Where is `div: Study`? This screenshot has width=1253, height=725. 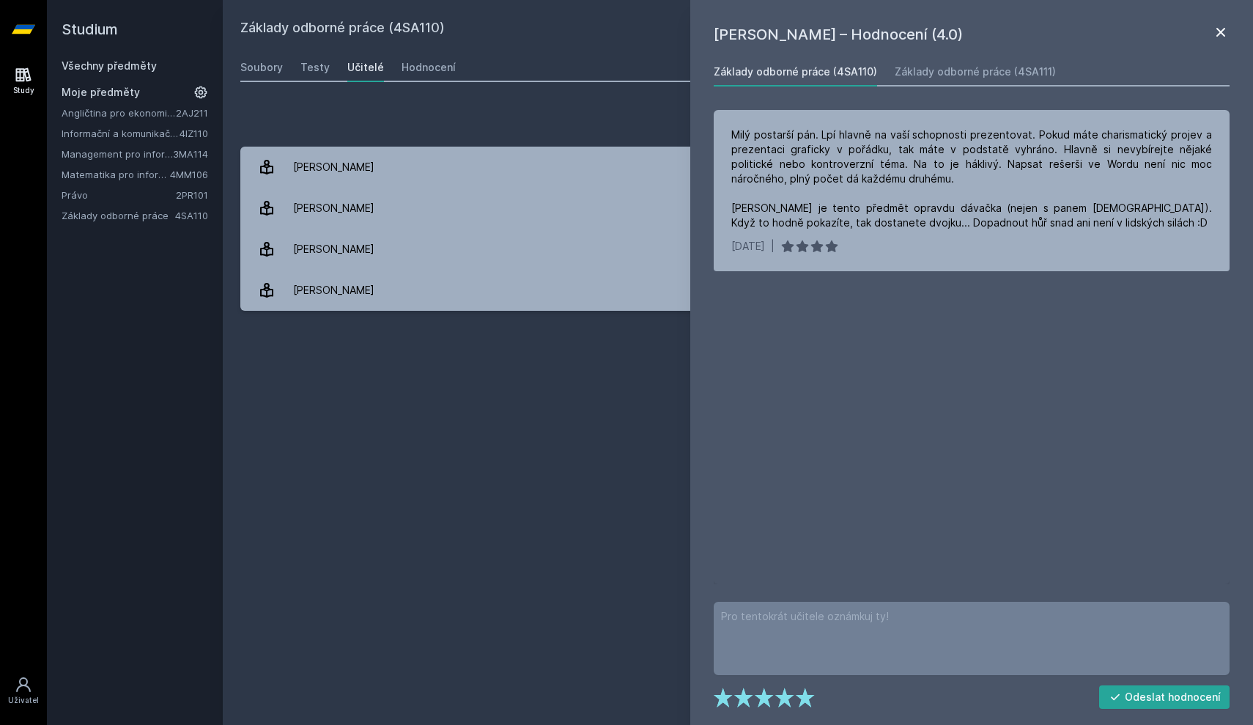
div: Study is located at coordinates (23, 90).